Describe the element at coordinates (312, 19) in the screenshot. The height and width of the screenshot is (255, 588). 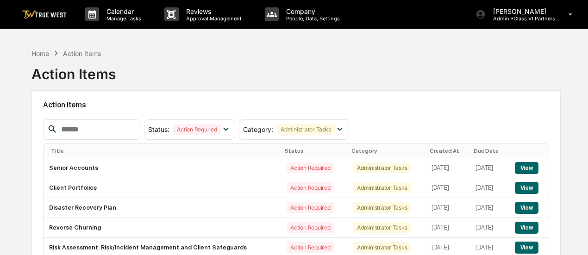
I see `p: People, Data, Settings` at that location.